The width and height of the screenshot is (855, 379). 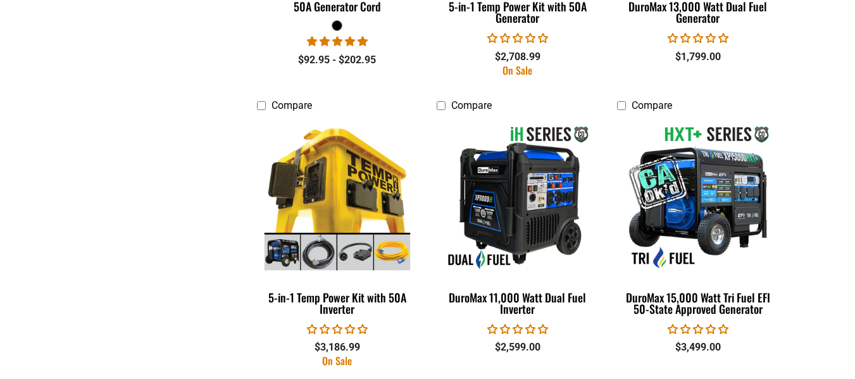 What do you see at coordinates (337, 6) in the screenshot?
I see `div: 50A Generator Cord` at bounding box center [337, 6].